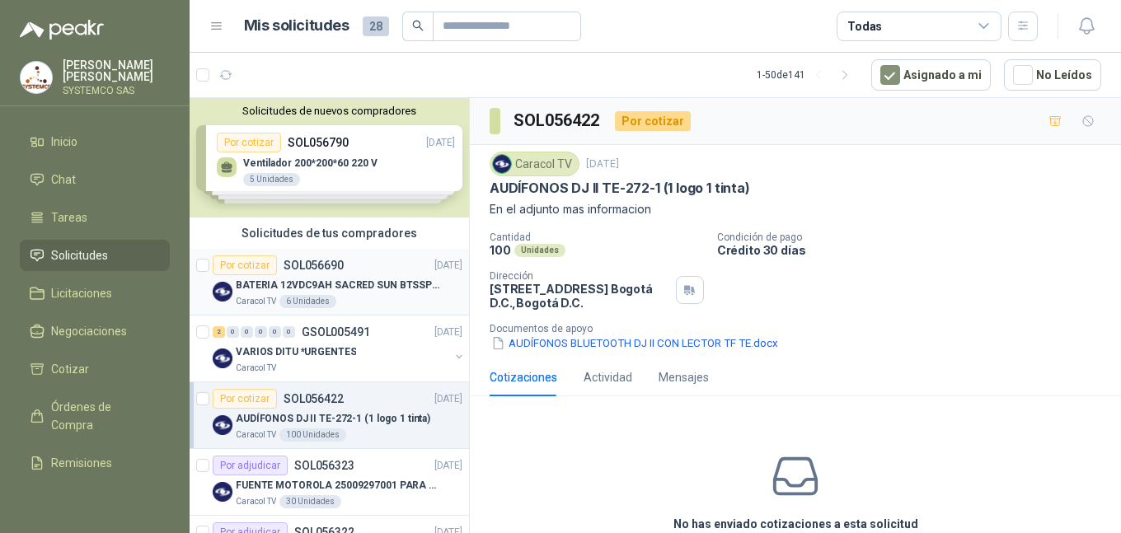 This screenshot has height=533, width=1121. I want to click on button: No Leídos, so click(1052, 75).